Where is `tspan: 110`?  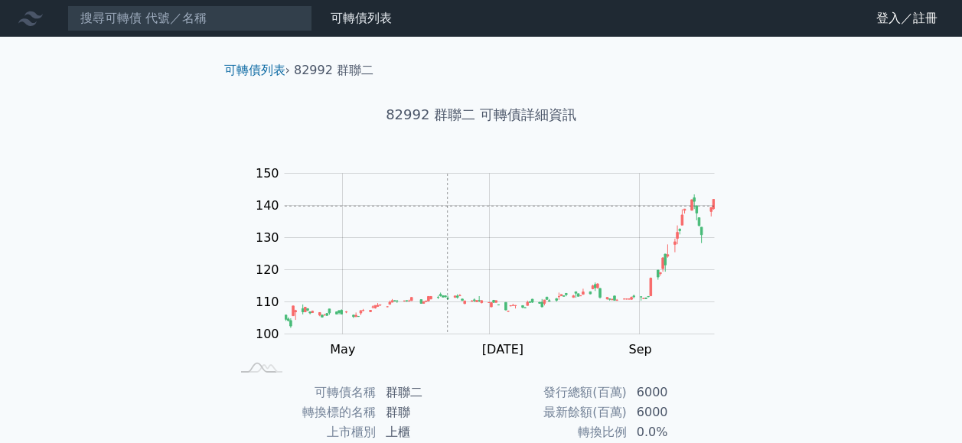 tspan: 110 is located at coordinates (267, 301).